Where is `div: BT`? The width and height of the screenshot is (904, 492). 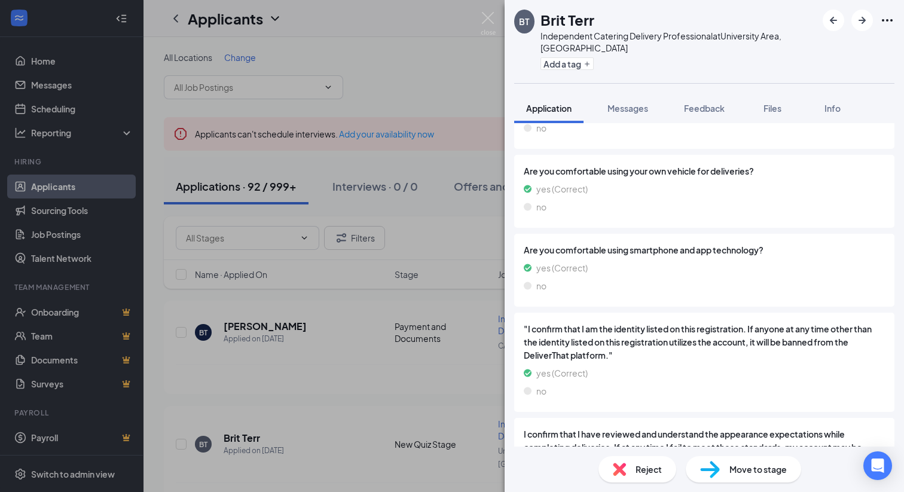 div: BT is located at coordinates (524, 22).